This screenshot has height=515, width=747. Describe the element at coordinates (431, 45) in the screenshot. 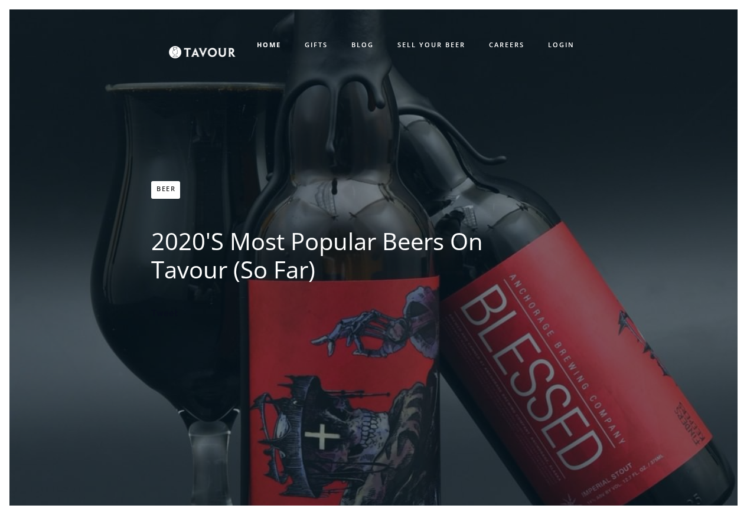

I see `a: SELL YOUR BEER` at that location.